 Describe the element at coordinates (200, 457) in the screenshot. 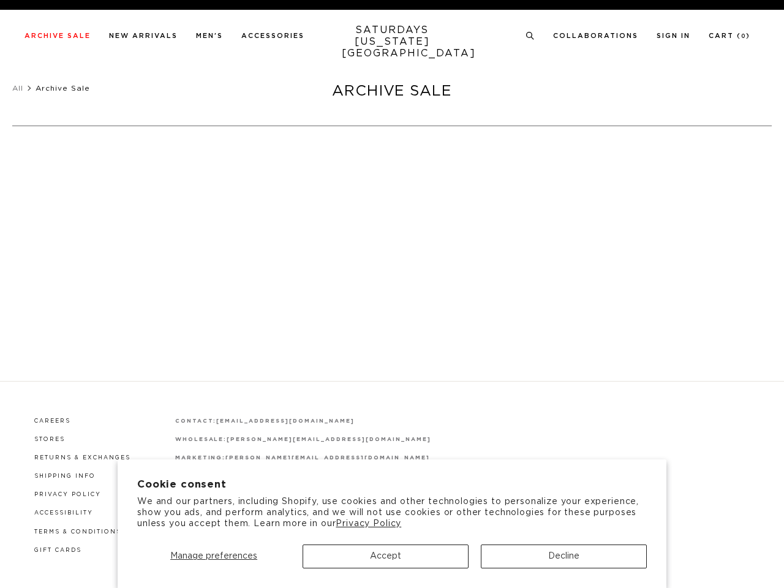

I see `strong: marketing:` at that location.